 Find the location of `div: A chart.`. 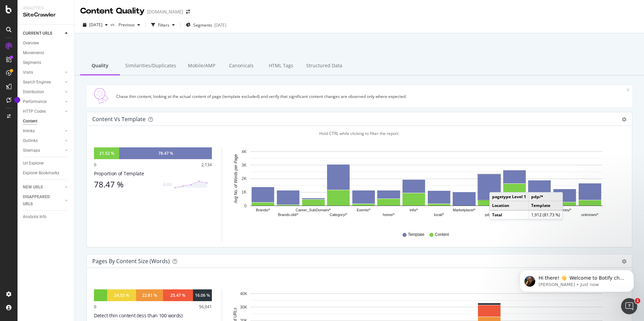

div: A chart. is located at coordinates (426, 187).